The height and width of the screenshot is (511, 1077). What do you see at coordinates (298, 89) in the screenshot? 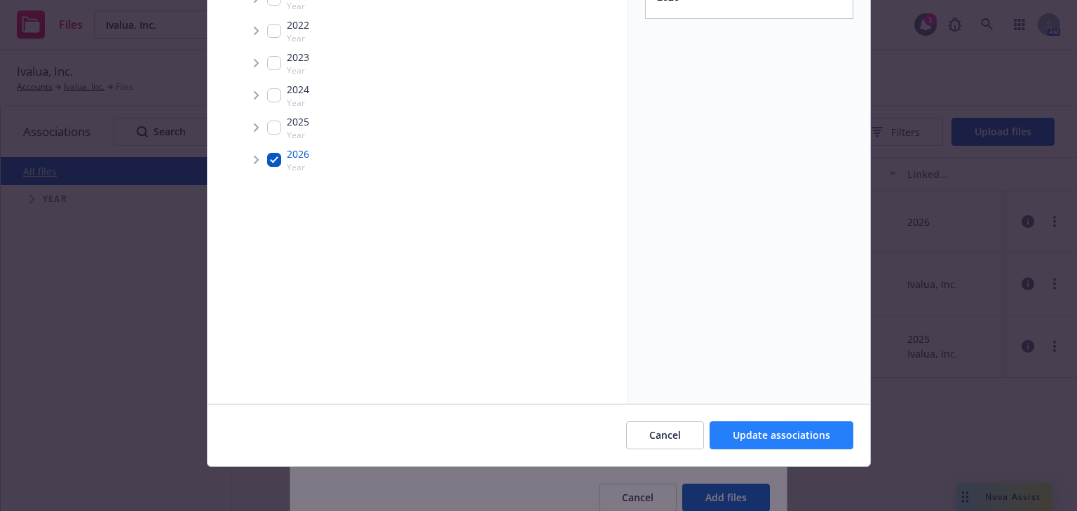
I see `span: 2024` at bounding box center [298, 89].